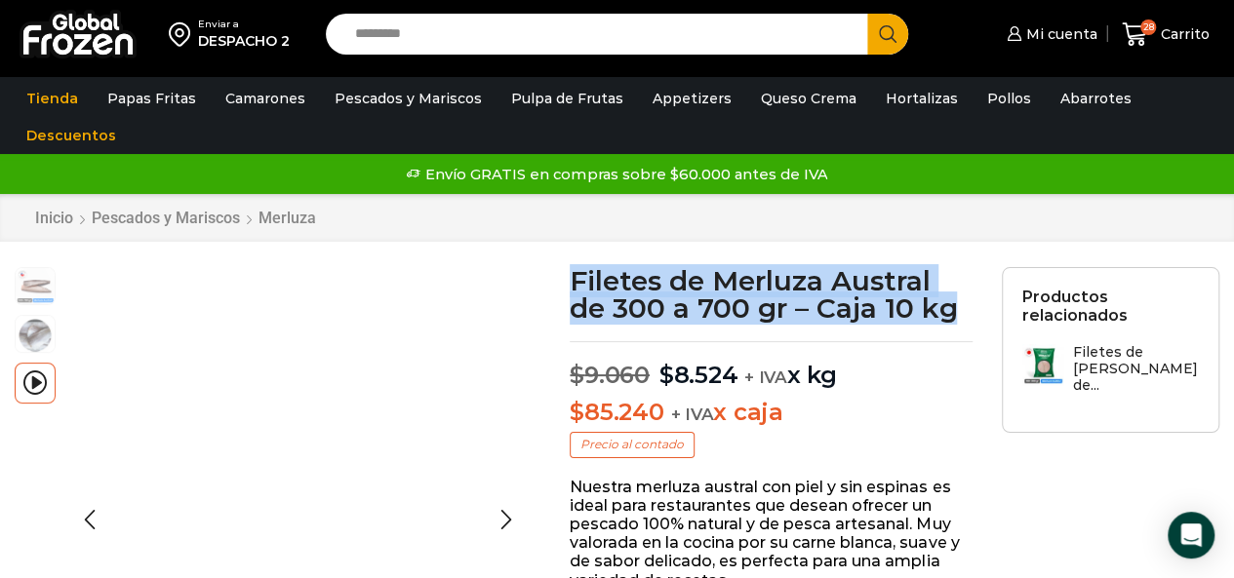 Image resolution: width=1234 pixels, height=578 pixels. I want to click on span: Mi cuenta, so click(1059, 34).